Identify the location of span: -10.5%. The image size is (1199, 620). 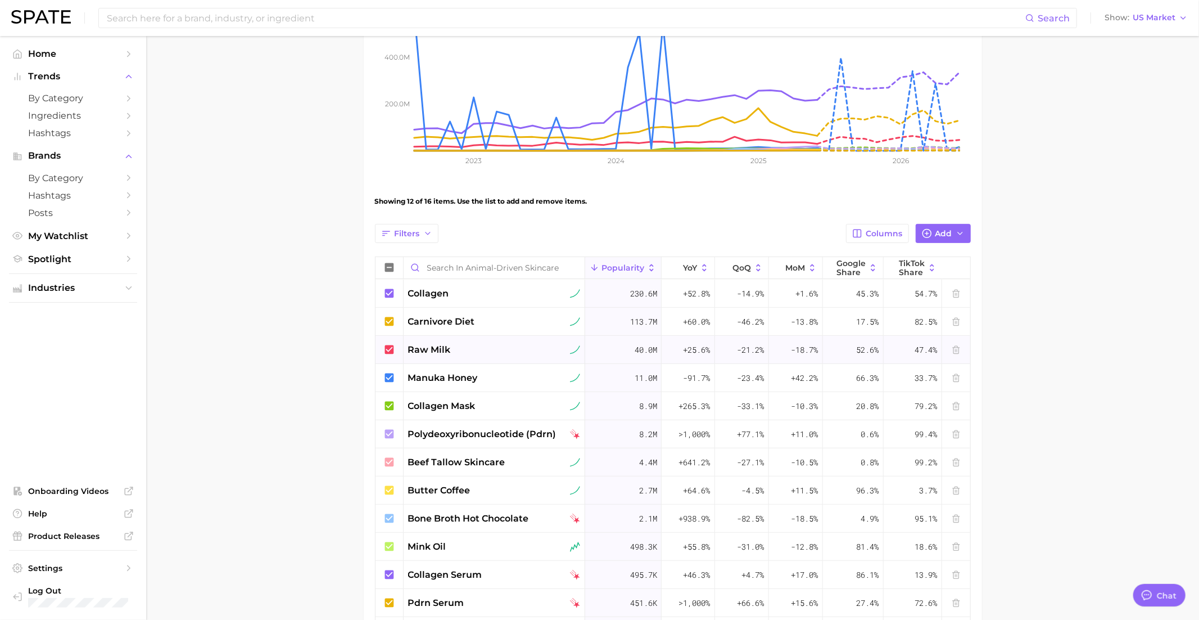
(805, 462).